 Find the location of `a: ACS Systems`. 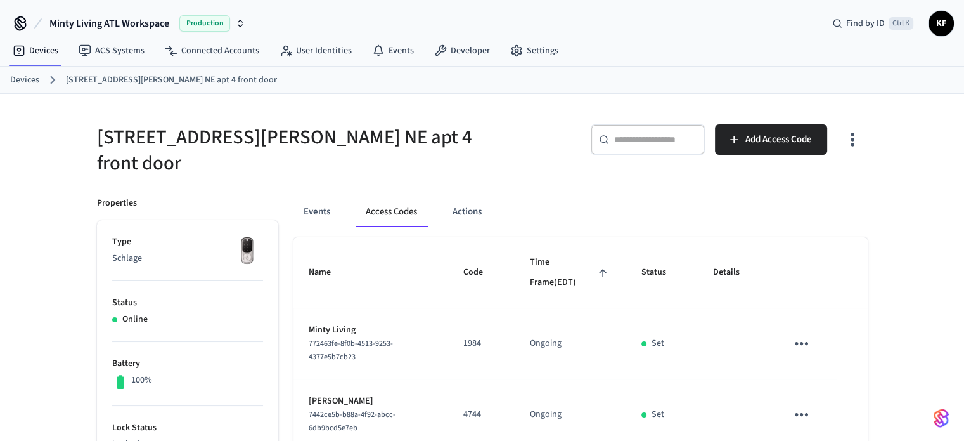

a: ACS Systems is located at coordinates (112, 51).